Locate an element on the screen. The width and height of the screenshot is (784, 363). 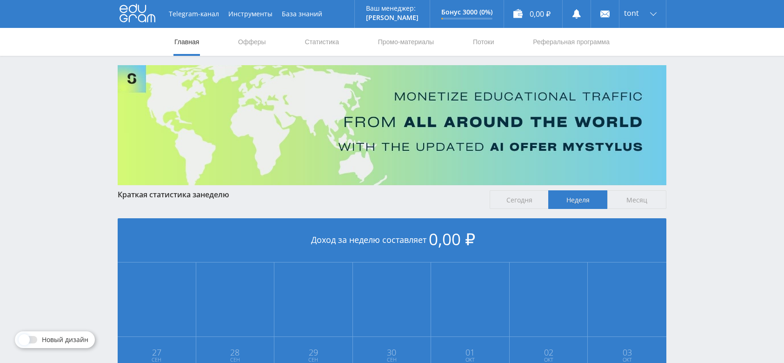
a: Офферы is located at coordinates (252, 42).